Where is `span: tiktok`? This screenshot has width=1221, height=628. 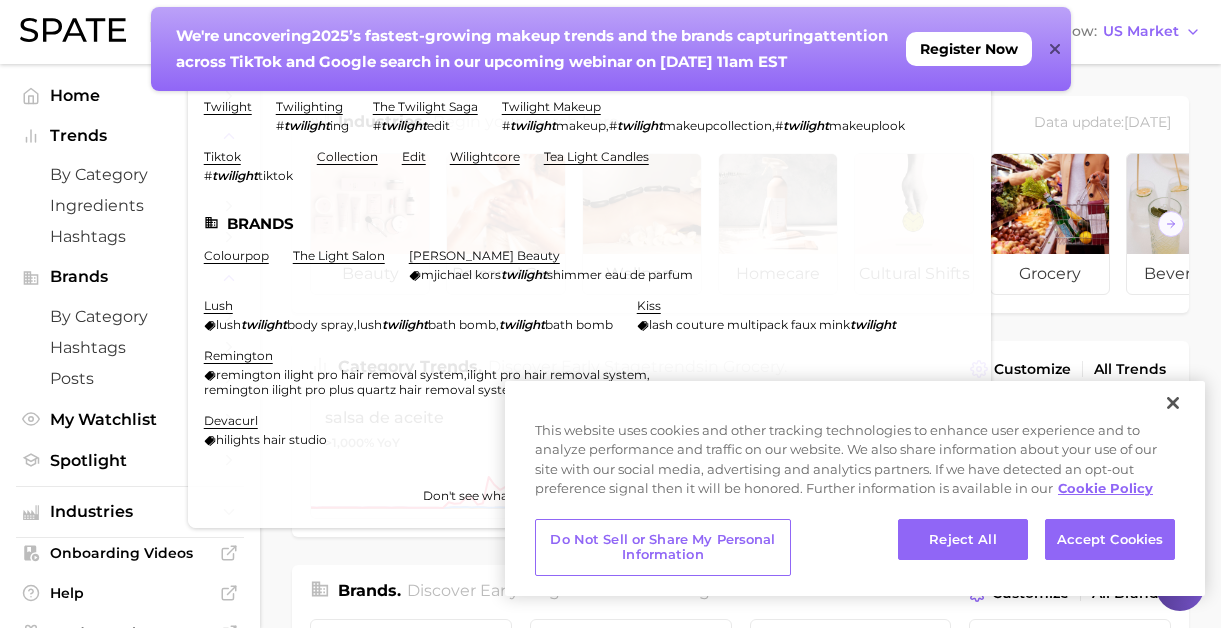 span: tiktok is located at coordinates (275, 175).